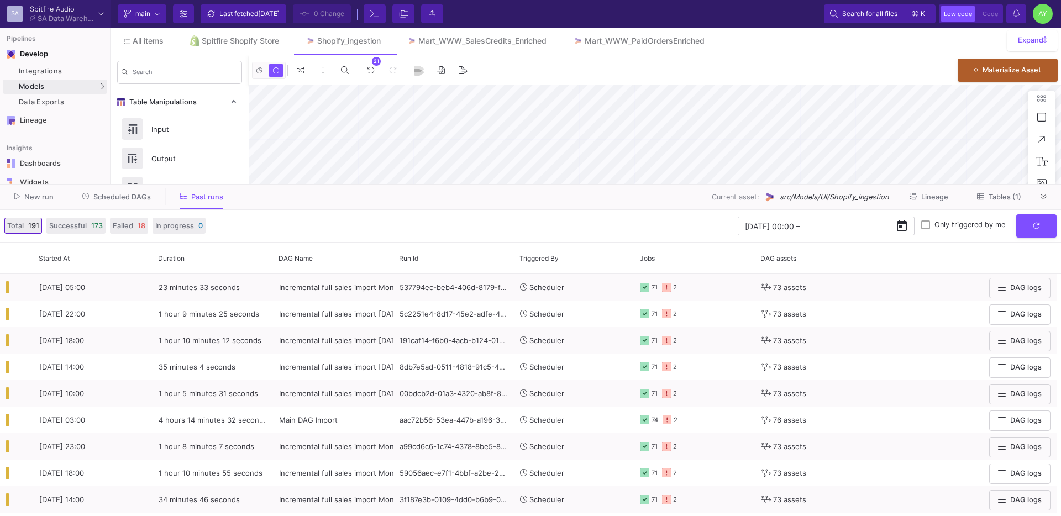 This screenshot has width=1061, height=516. I want to click on div: Table Manipulations, so click(180, 205).